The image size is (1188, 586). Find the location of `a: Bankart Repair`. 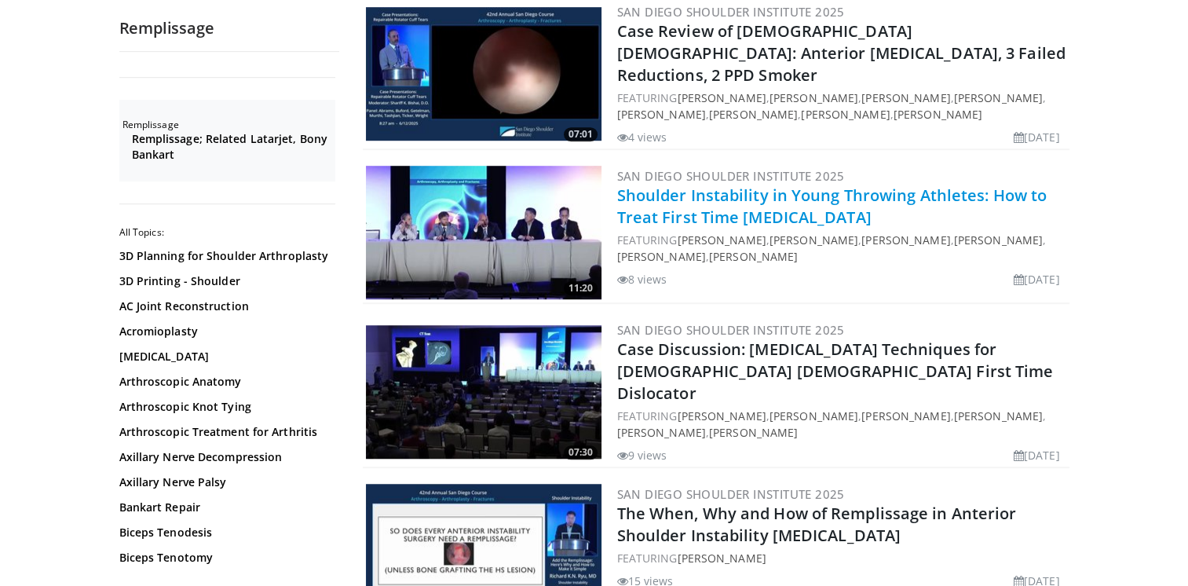

a: Bankart Repair is located at coordinates (225, 507).